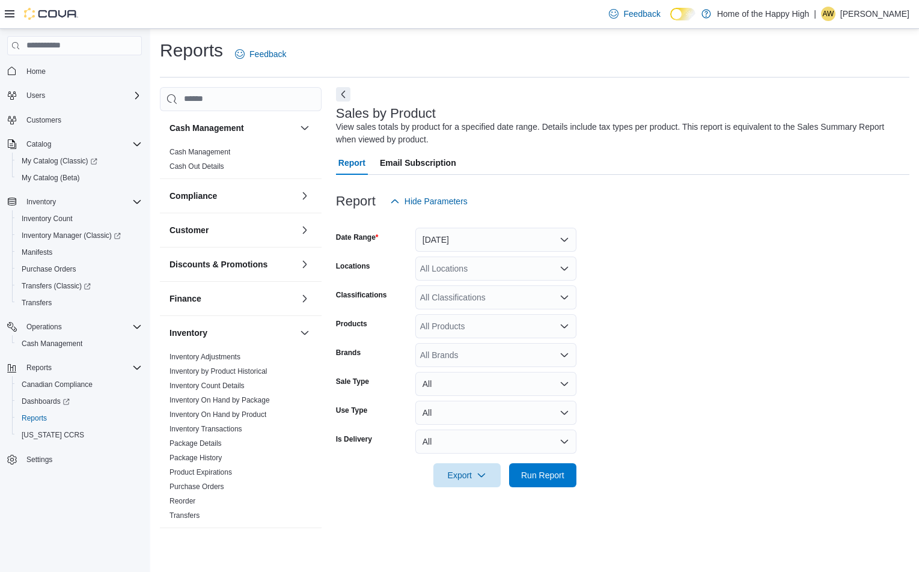 The width and height of the screenshot is (919, 572). What do you see at coordinates (56, 286) in the screenshot?
I see `a: Transfers (Classic)` at bounding box center [56, 286].